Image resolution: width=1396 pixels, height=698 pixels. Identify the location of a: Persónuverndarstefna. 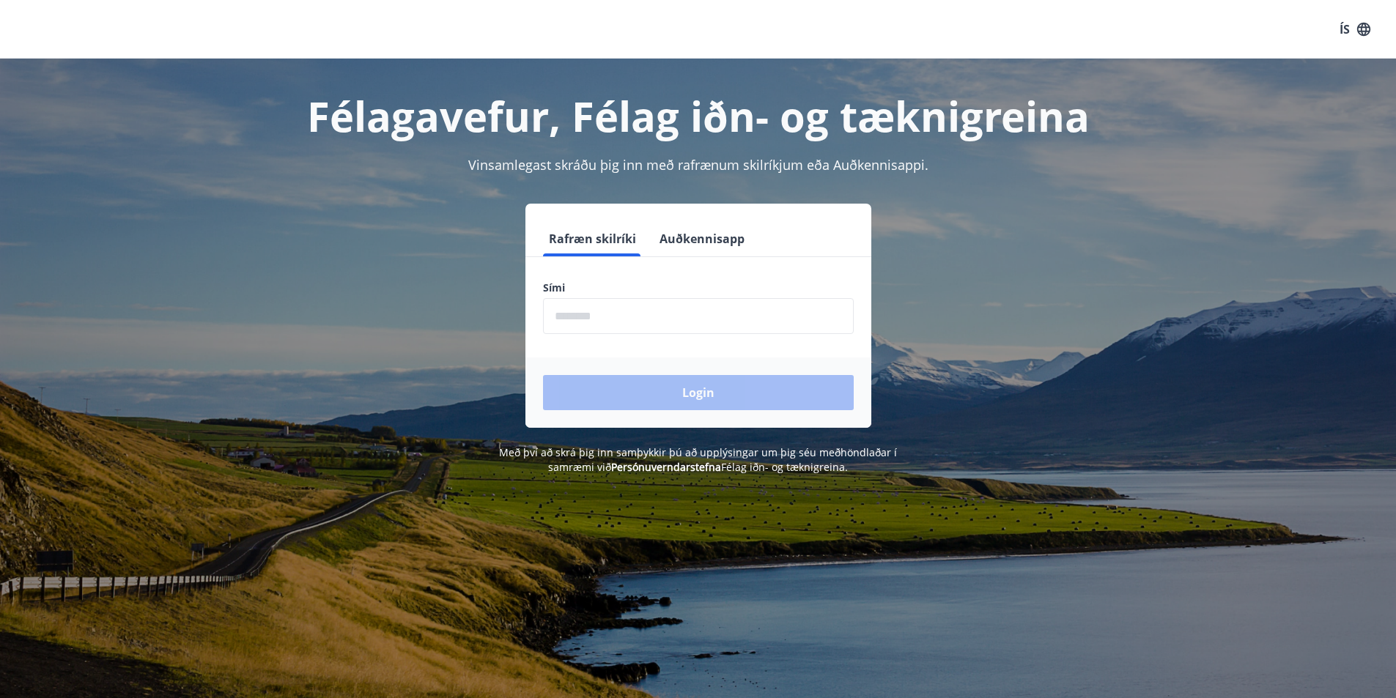
(666, 467).